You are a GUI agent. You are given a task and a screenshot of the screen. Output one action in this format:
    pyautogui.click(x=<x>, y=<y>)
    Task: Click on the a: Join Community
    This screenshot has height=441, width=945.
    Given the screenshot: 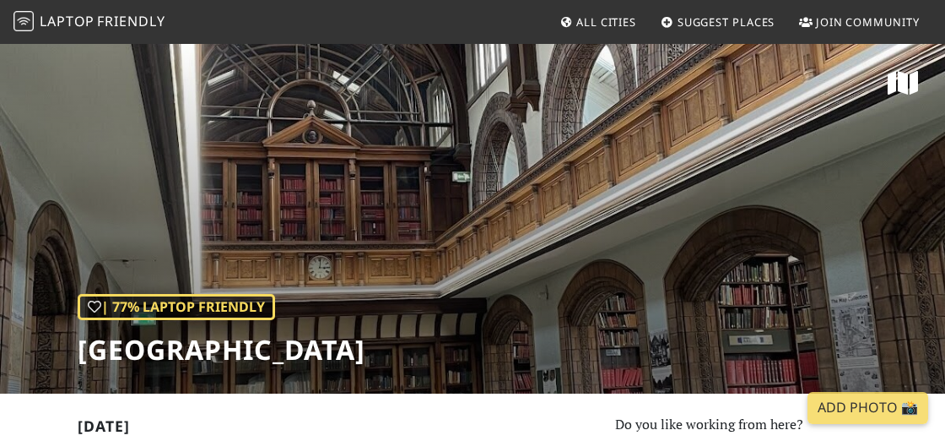 What is the action you would take?
    pyautogui.click(x=859, y=22)
    